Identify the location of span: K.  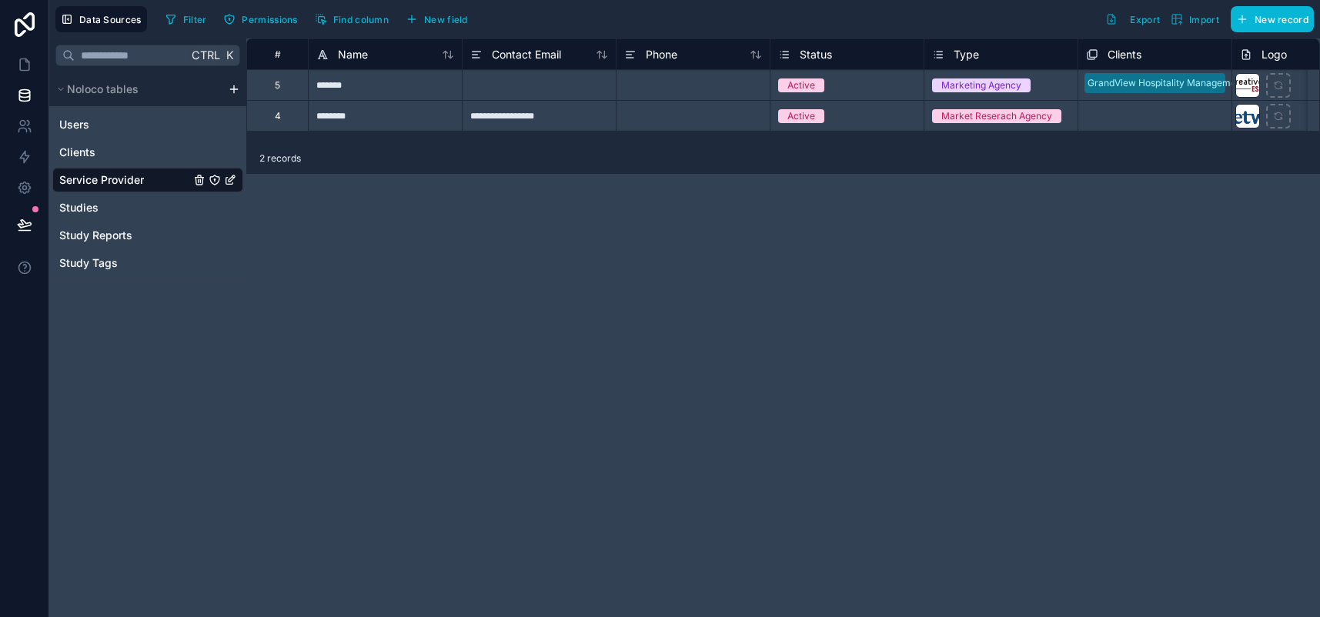
(229, 55).